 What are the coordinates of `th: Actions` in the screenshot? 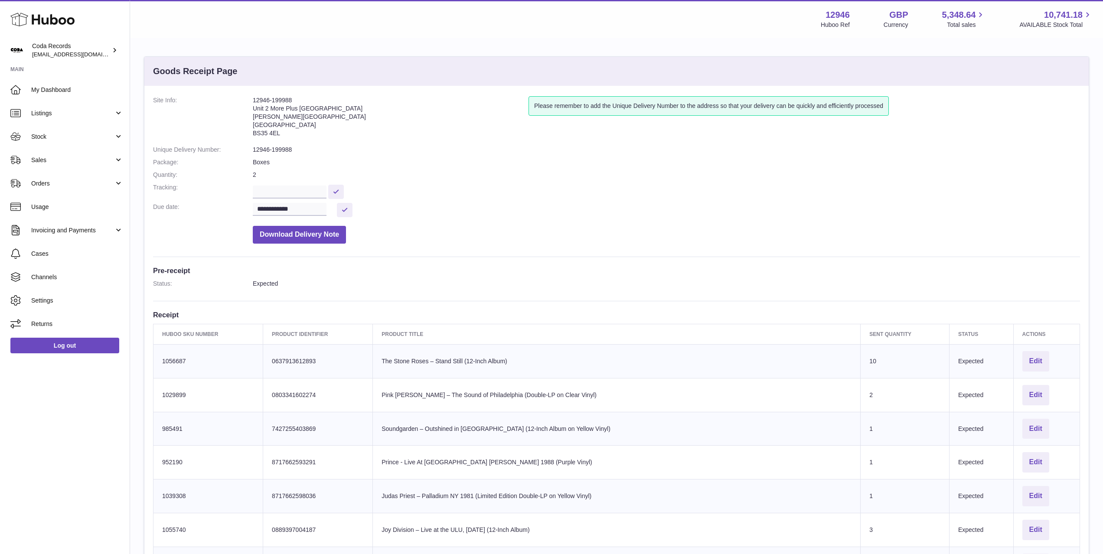 It's located at (1046, 334).